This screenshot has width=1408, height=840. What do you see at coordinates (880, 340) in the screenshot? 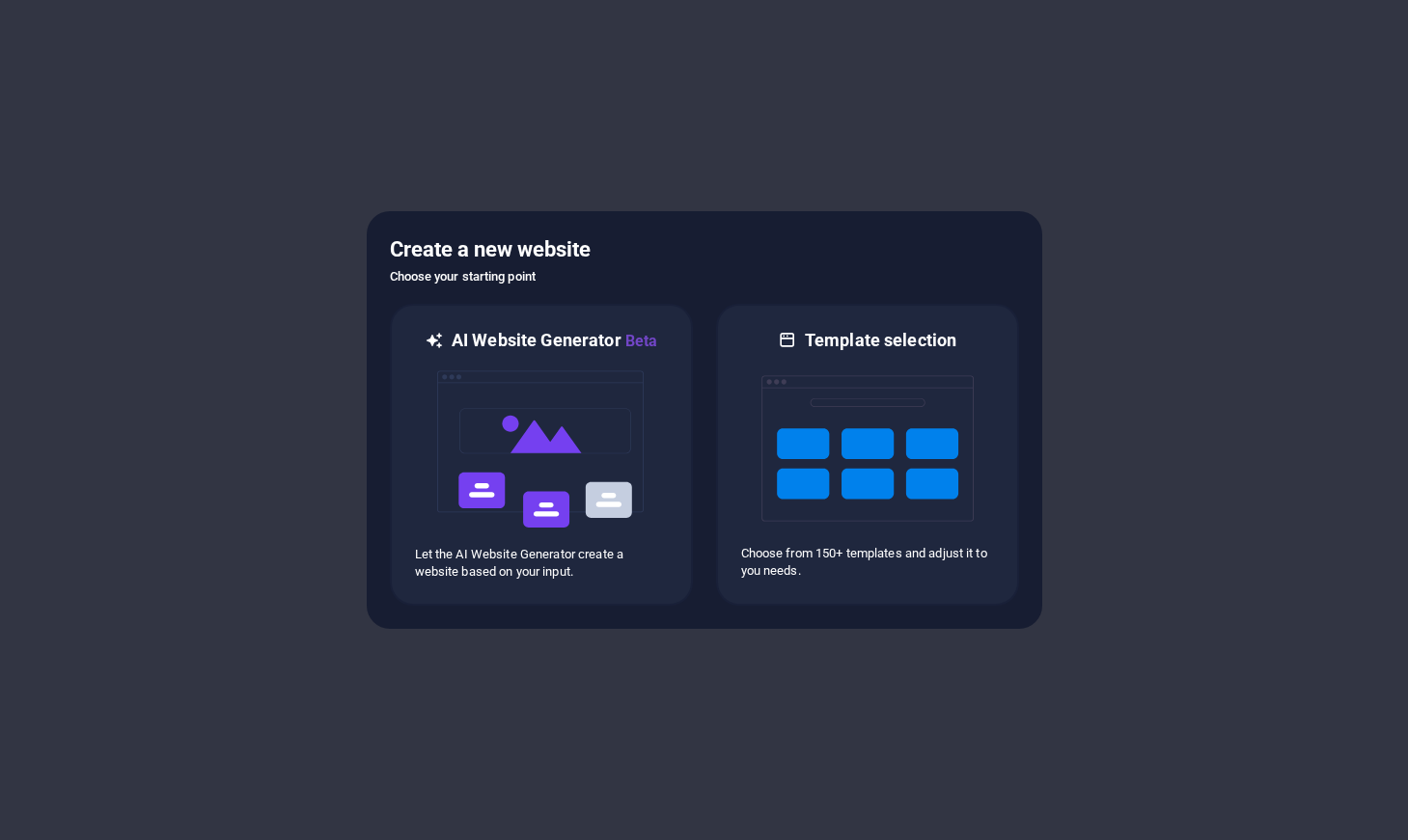
I see `h6: Template selection` at bounding box center [880, 340].